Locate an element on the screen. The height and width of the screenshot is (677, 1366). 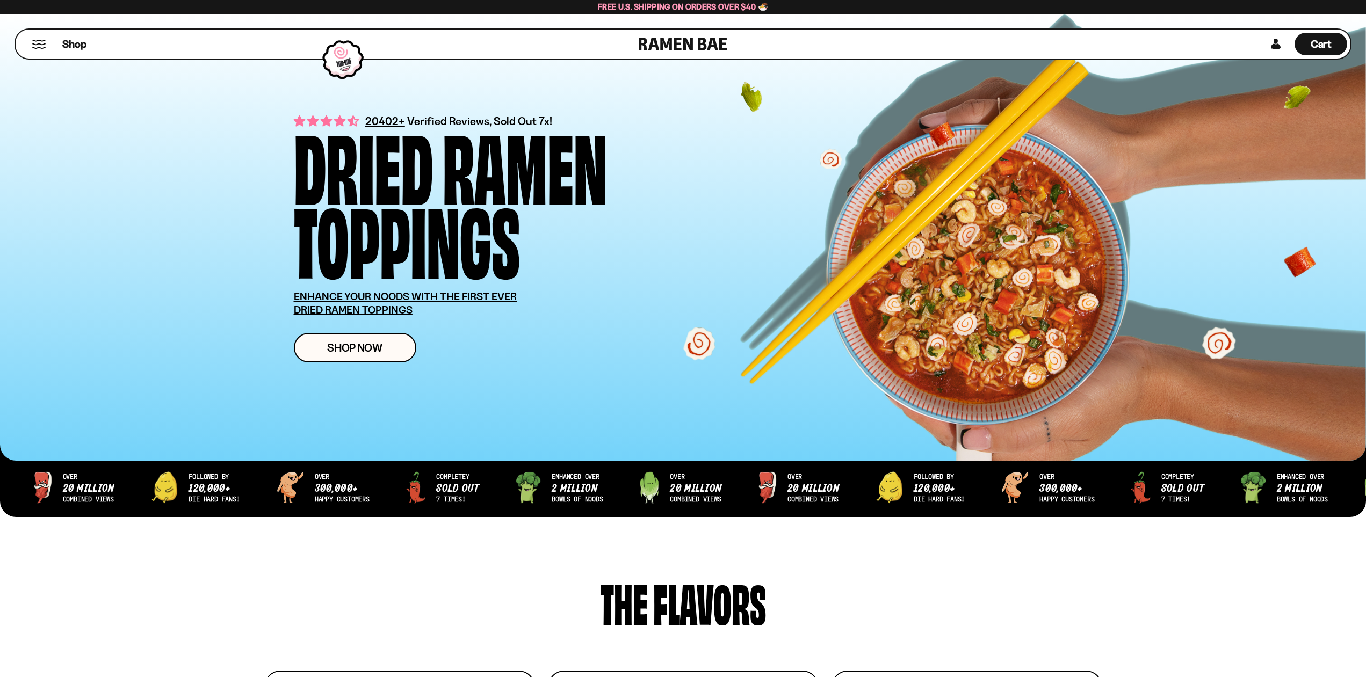
span: Free U.S. Shipping on Orders over $40 🍜 is located at coordinates (683, 6).